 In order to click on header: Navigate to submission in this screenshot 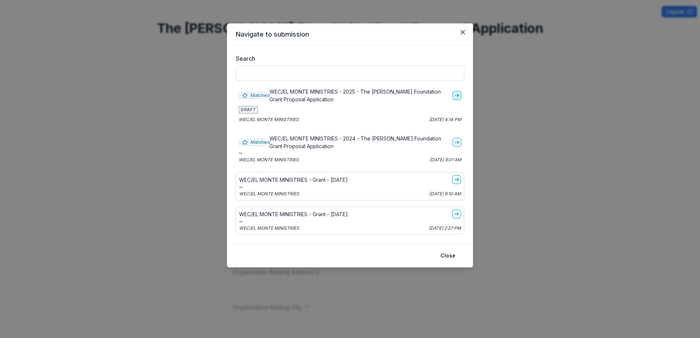, I will do `click(350, 34)`.